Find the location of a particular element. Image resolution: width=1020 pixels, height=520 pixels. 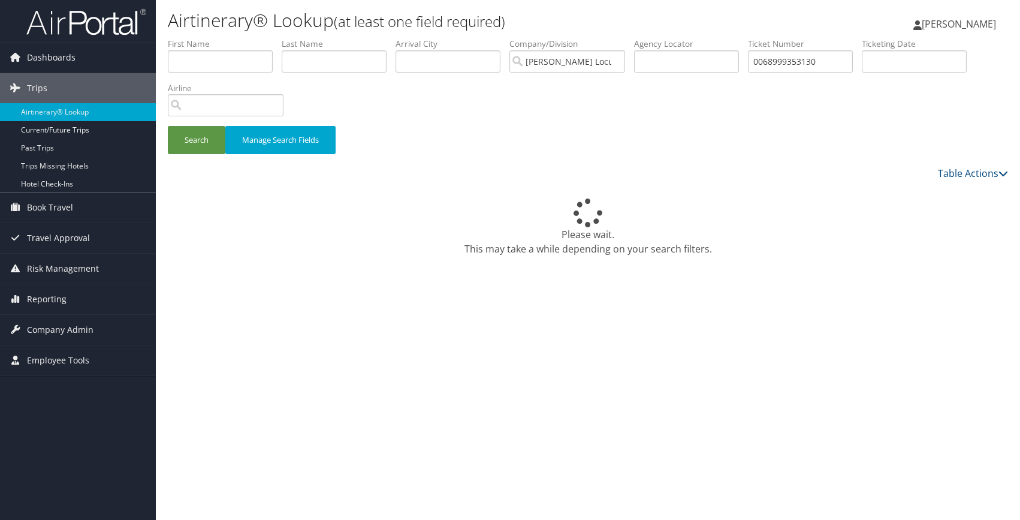

span: Company Admin is located at coordinates (60, 330).